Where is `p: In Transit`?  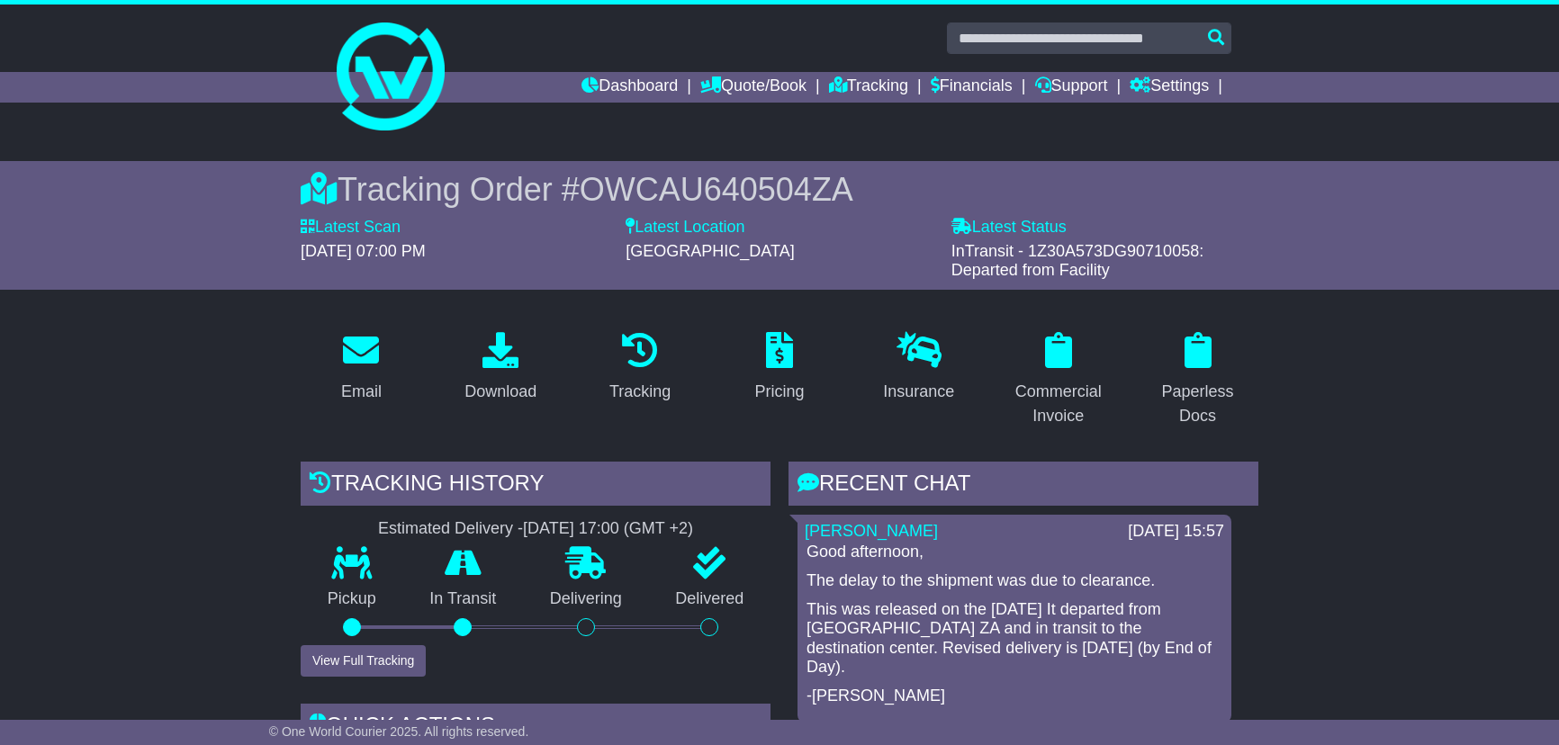
p: In Transit is located at coordinates (463, 599).